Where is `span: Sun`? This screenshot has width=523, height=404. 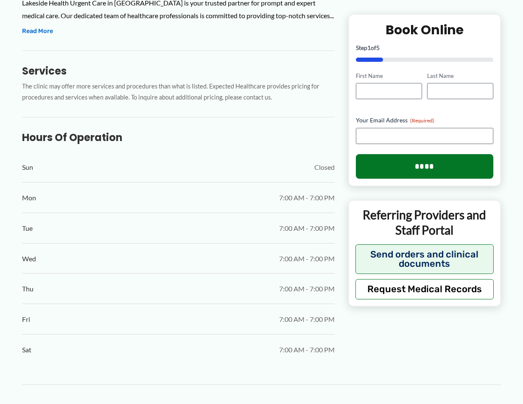 span: Sun is located at coordinates (28, 167).